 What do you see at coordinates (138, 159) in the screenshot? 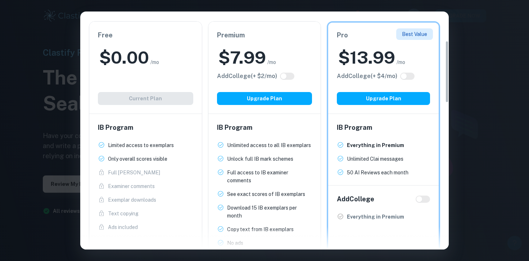
I see `p: Only overall scores visible` at bounding box center [138, 159].